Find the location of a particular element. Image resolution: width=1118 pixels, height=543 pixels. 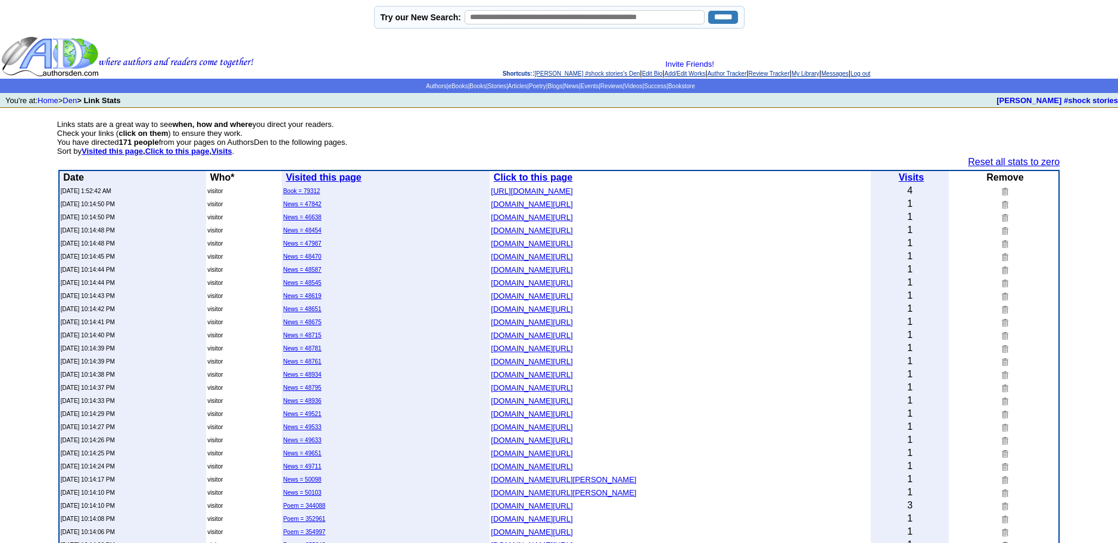

b: > Link Stats is located at coordinates (98, 100).